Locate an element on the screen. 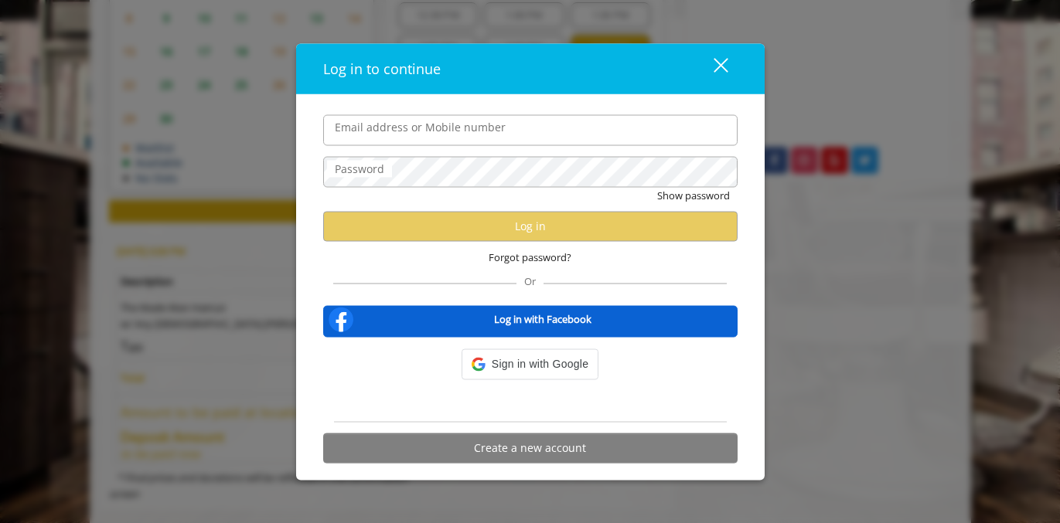  button: Create a new account is located at coordinates (530, 448).